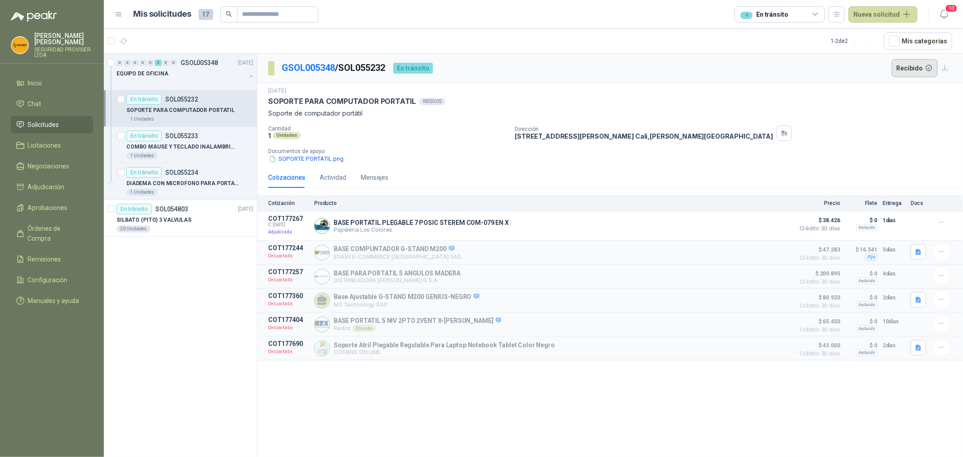  Describe the element at coordinates (289, 203) in the screenshot. I see `p: Cotización` at that location.